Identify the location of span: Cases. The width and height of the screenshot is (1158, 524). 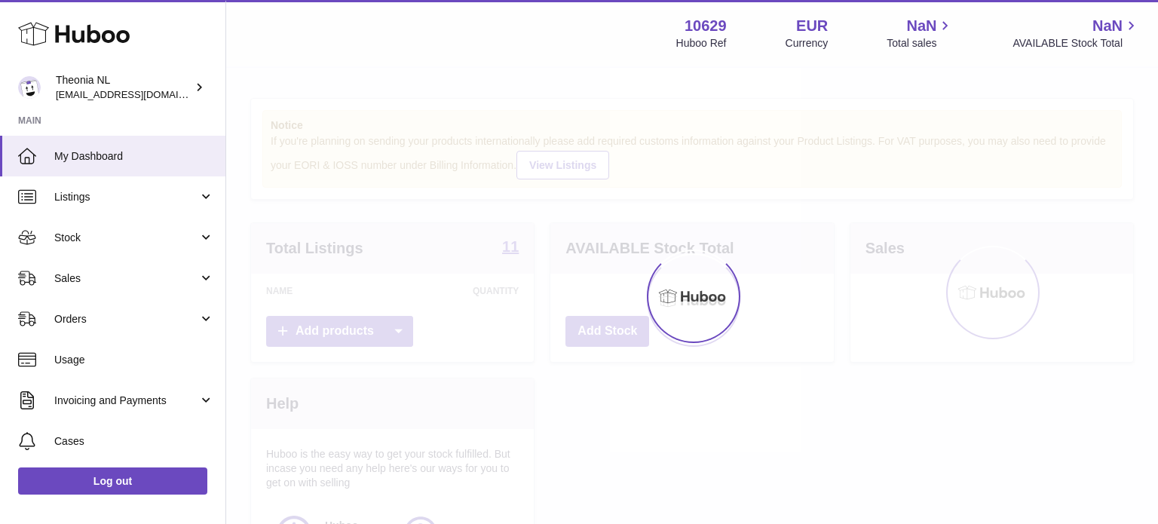
(134, 441).